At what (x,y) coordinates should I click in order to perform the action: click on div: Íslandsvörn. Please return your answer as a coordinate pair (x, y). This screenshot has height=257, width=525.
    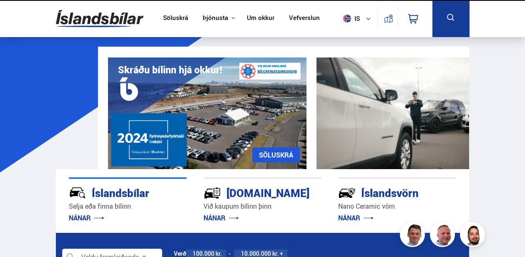
    Looking at the image, I should click on (382, 192).